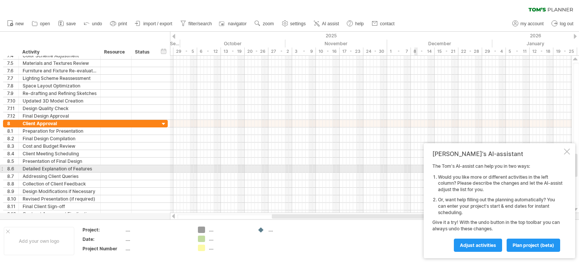 The width and height of the screenshot is (579, 262). I want to click on span: open, so click(45, 24).